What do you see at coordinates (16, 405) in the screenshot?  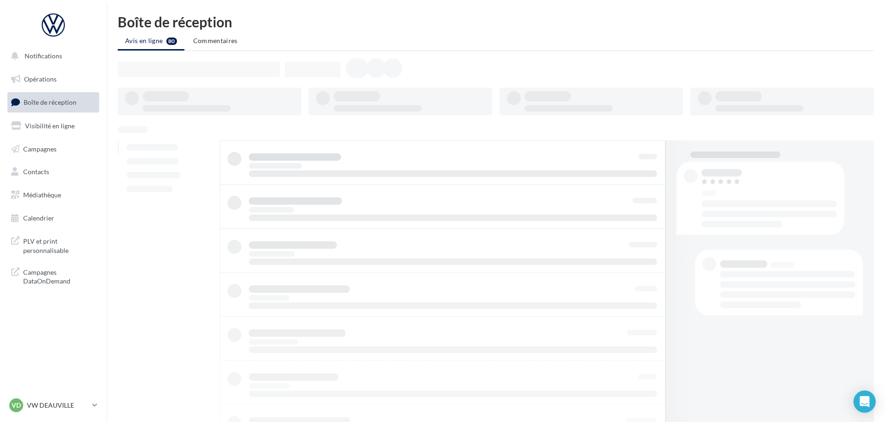 I see `span: VD` at bounding box center [16, 405].